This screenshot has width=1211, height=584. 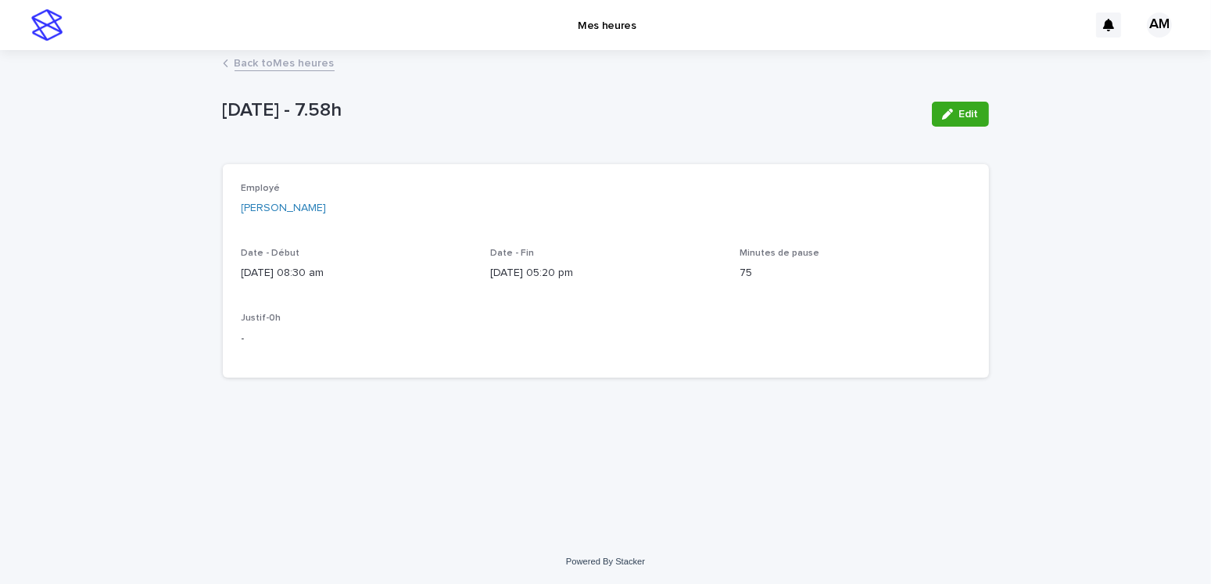 What do you see at coordinates (779, 253) in the screenshot?
I see `span: Minutes de pause` at bounding box center [779, 253].